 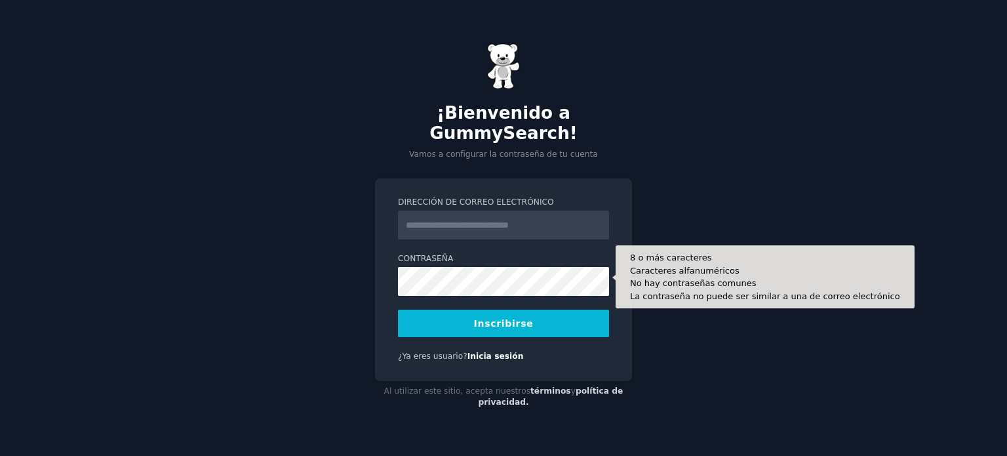 What do you see at coordinates (551, 391) in the screenshot?
I see `font: términos` at bounding box center [551, 391].